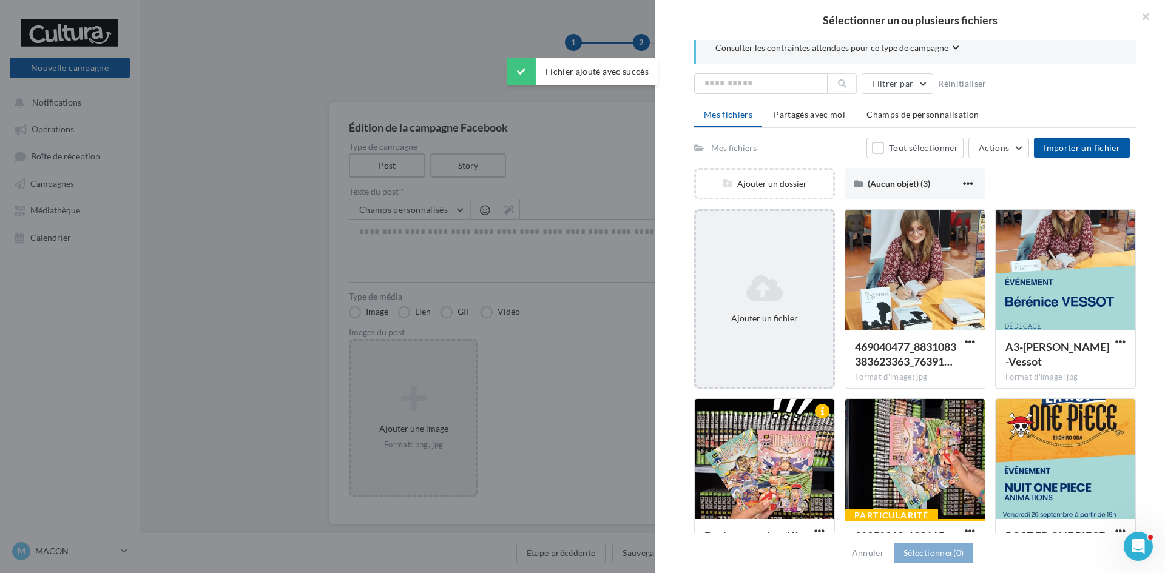 The height and width of the screenshot is (573, 1165). I want to click on button: Annuler, so click(867, 553).